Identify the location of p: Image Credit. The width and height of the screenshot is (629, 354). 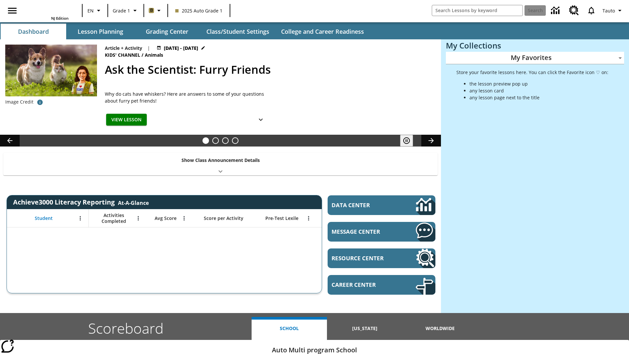
(19, 102).